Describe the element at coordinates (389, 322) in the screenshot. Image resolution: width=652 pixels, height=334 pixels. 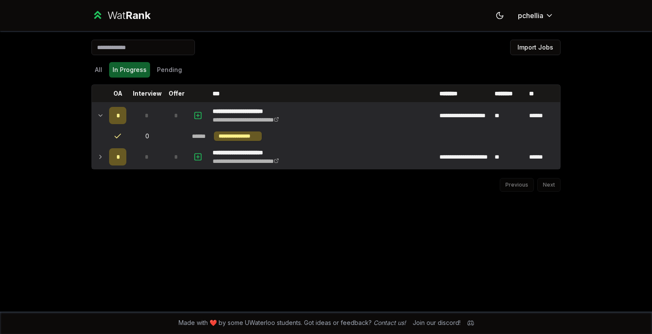
I see `a: Contact us!` at that location.